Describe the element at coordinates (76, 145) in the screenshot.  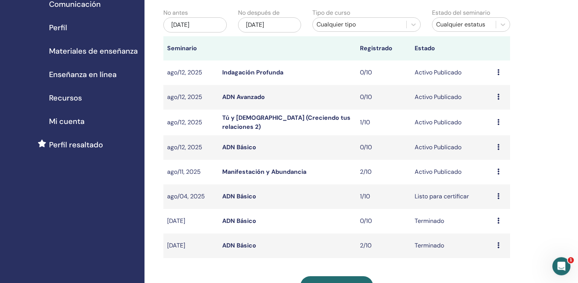
I see `span: Perfil resaltado` at that location.